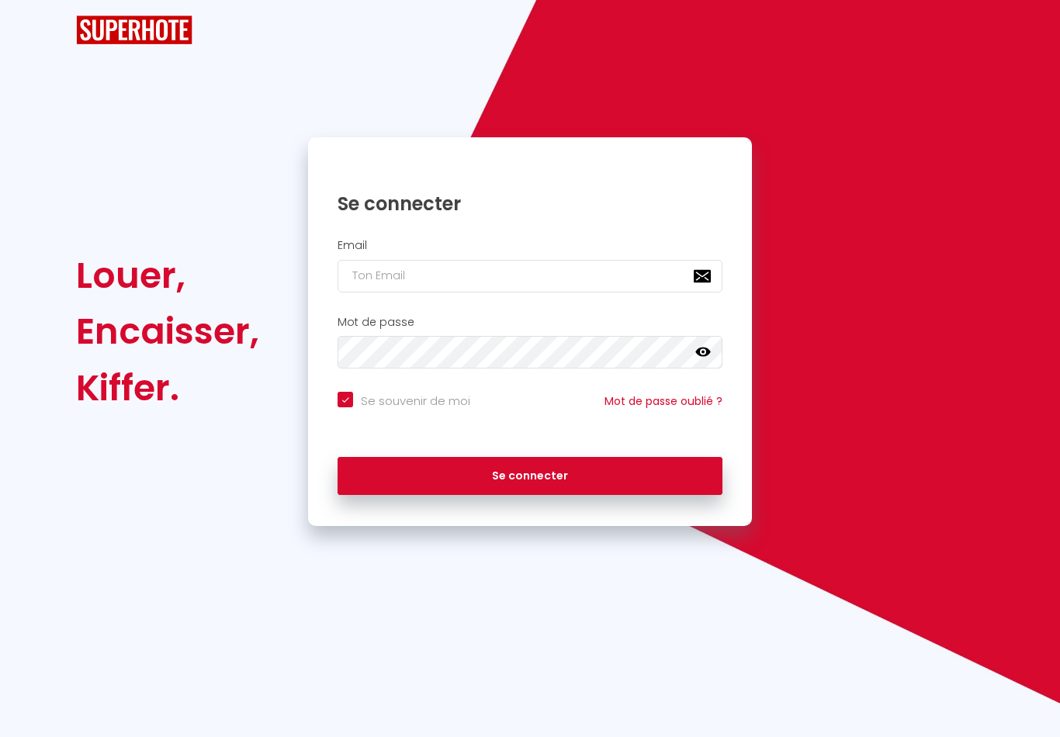  Describe the element at coordinates (530, 322) in the screenshot. I see `h2: Mot de passe` at that location.